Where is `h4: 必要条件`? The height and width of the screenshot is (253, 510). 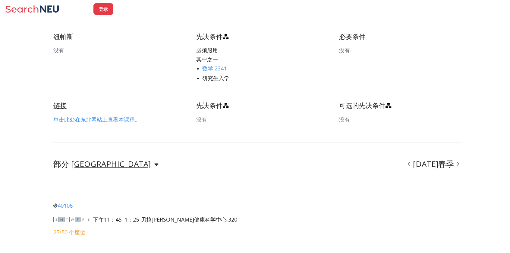
h4: 必要条件 is located at coordinates (401, 37).